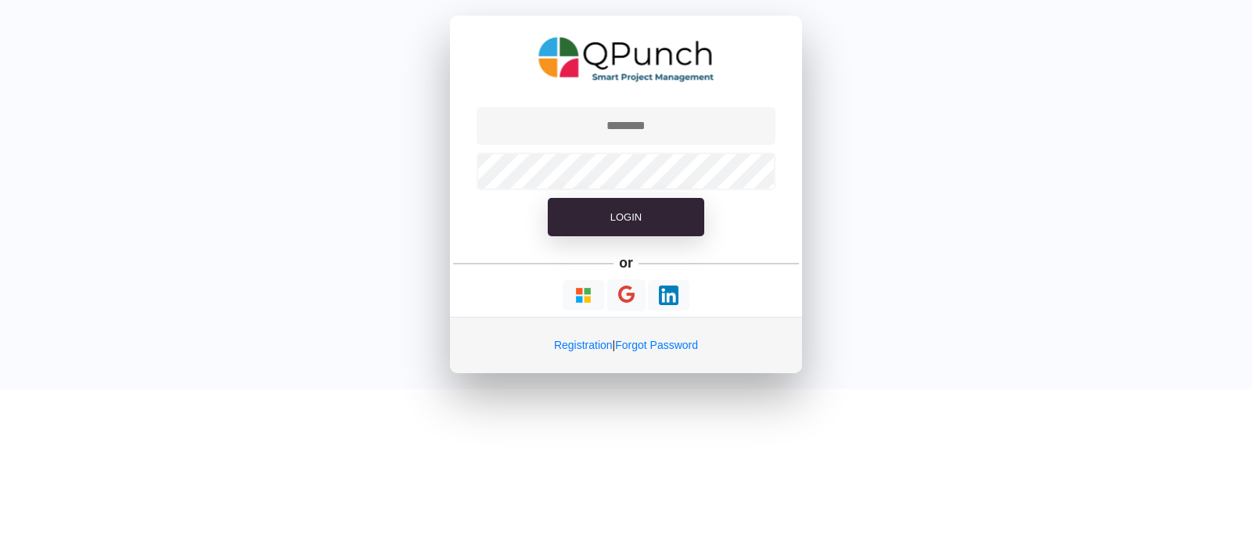  I want to click on h5: or, so click(626, 263).